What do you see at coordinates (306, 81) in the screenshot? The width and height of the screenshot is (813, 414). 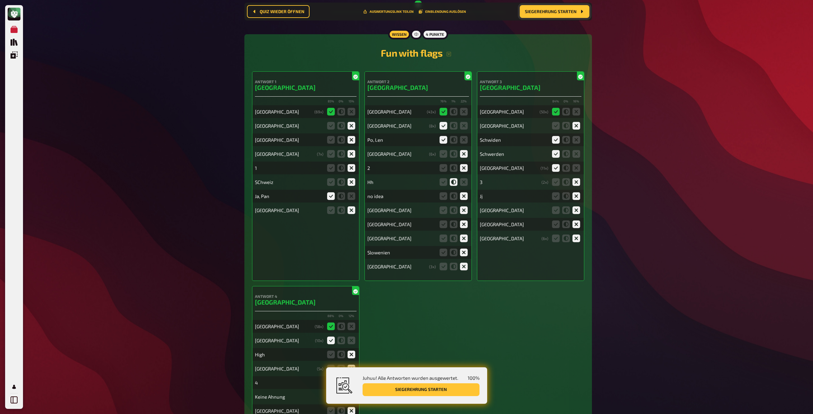 I see `h4: Antwort 1` at bounding box center [306, 81].